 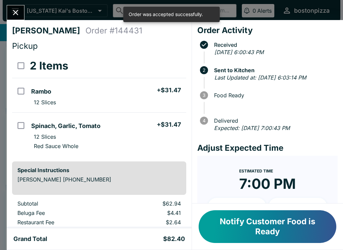 I want to click on h4: Order Activity, so click(x=267, y=30).